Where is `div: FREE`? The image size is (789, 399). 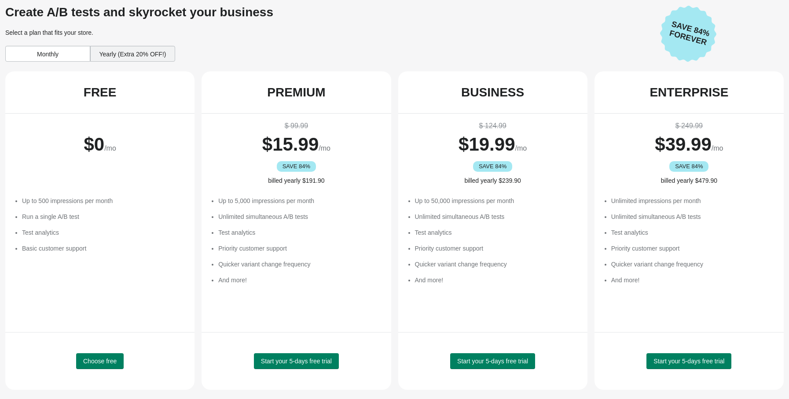
div: FREE is located at coordinates (100, 92).